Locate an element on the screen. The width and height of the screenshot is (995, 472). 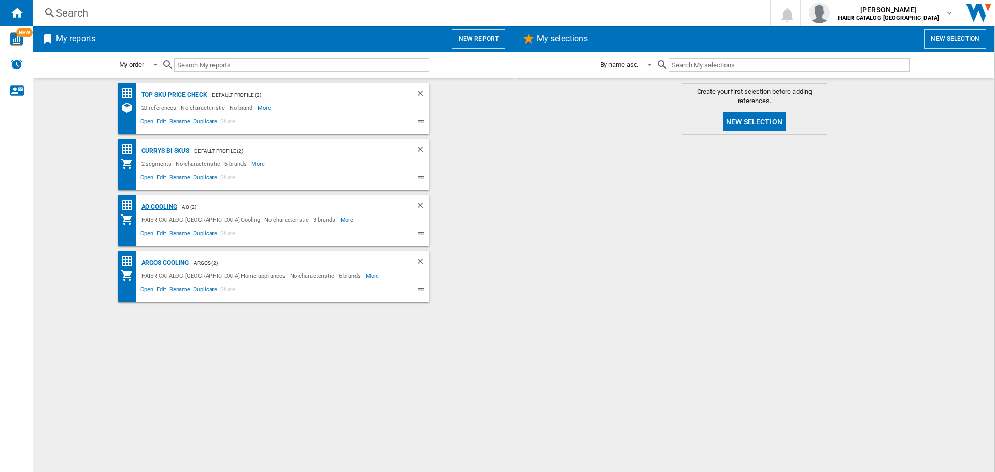
img: profile.jpg is located at coordinates (819, 13).